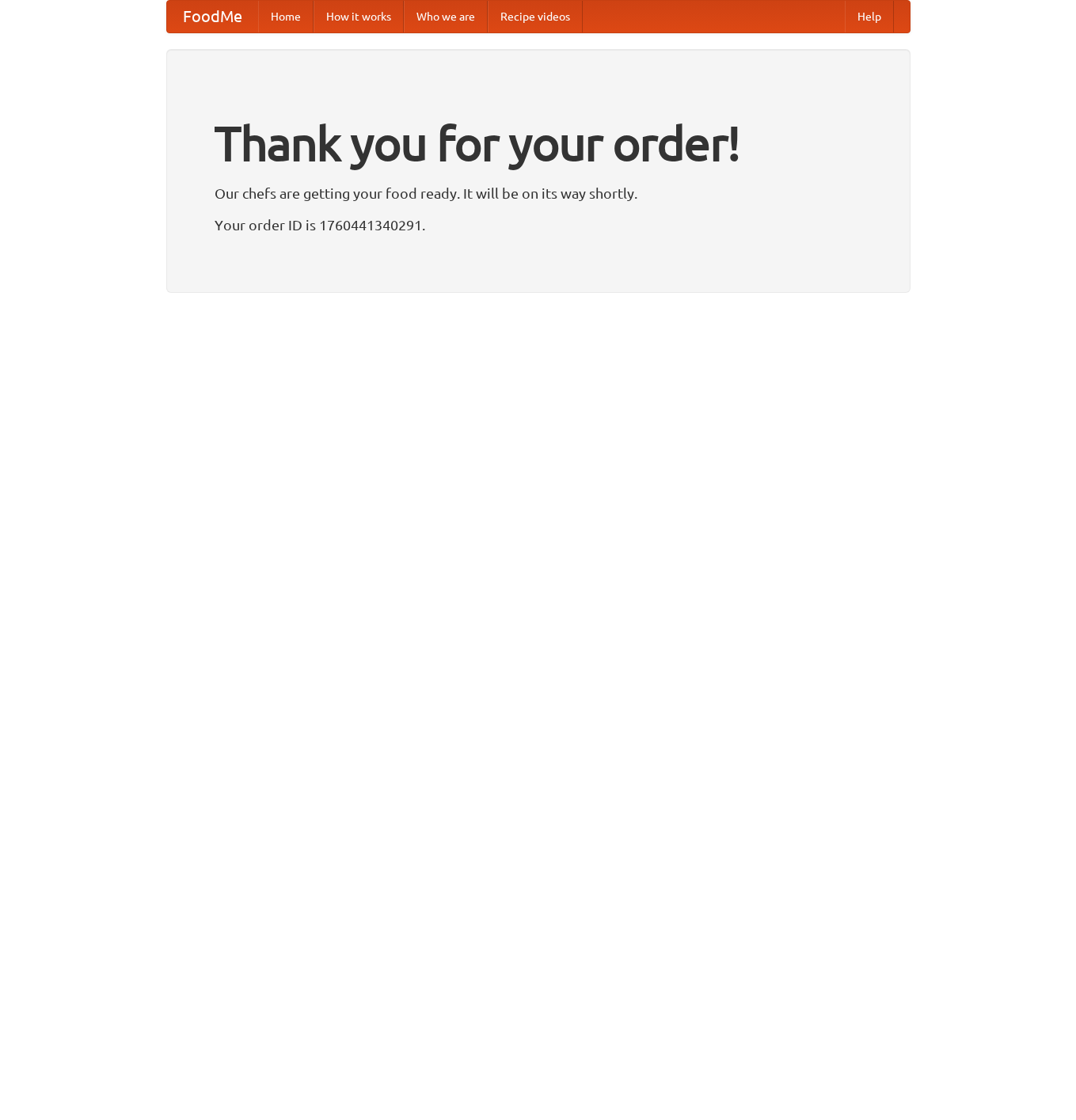  Describe the element at coordinates (535, 17) in the screenshot. I see `a: Recipe videos` at that location.